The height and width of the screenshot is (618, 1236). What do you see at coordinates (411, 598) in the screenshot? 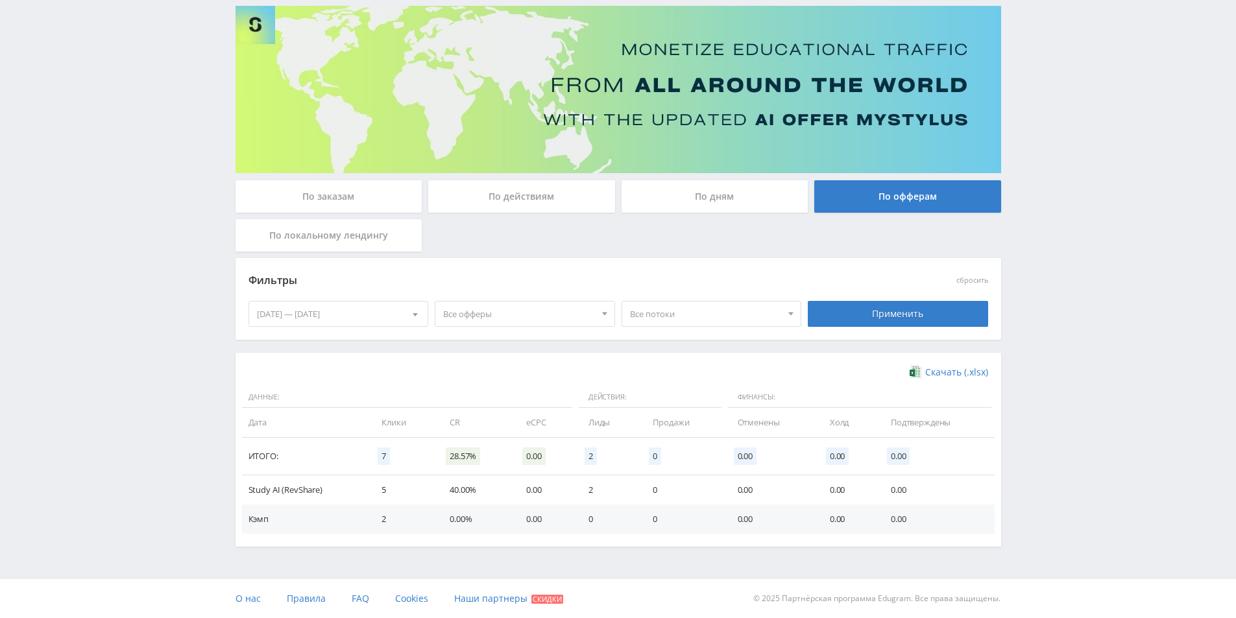
I see `span: Cookies` at bounding box center [411, 598].